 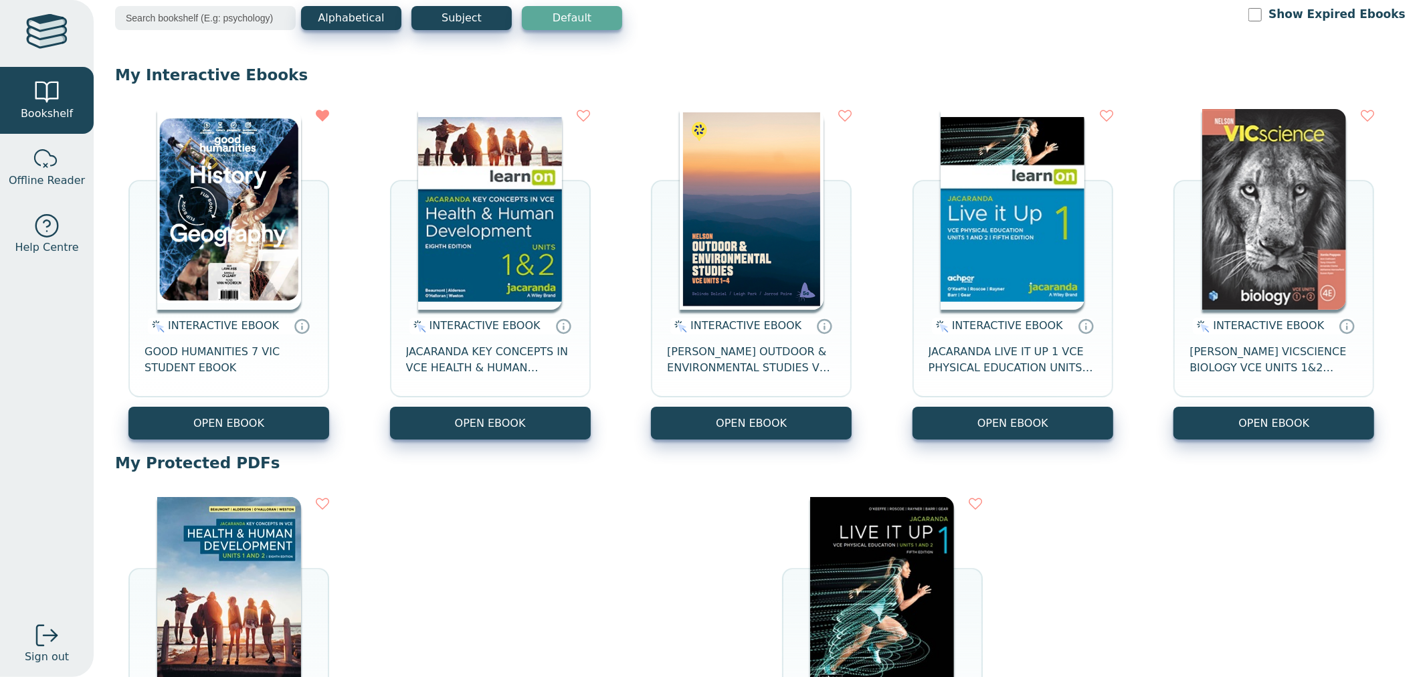 What do you see at coordinates (490, 209) in the screenshot?
I see `img: db0c0c84-88f5-4982-b677-c50e1668d4a0.jpg` at bounding box center [490, 209].